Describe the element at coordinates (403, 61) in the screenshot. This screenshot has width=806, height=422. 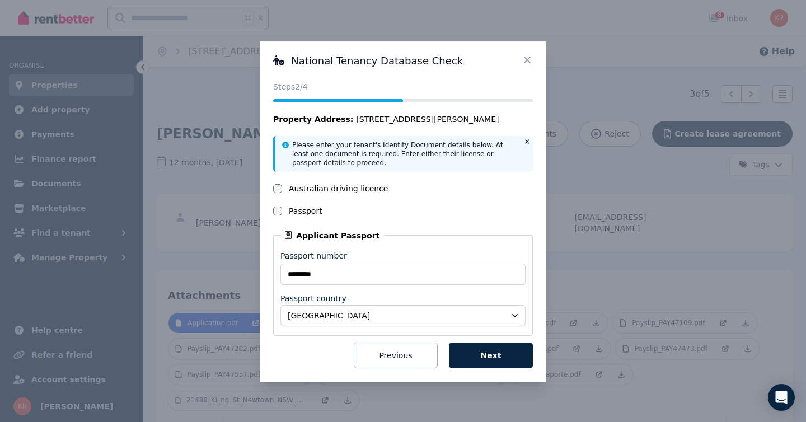
I see `h3: National Tenancy Database Check` at that location.